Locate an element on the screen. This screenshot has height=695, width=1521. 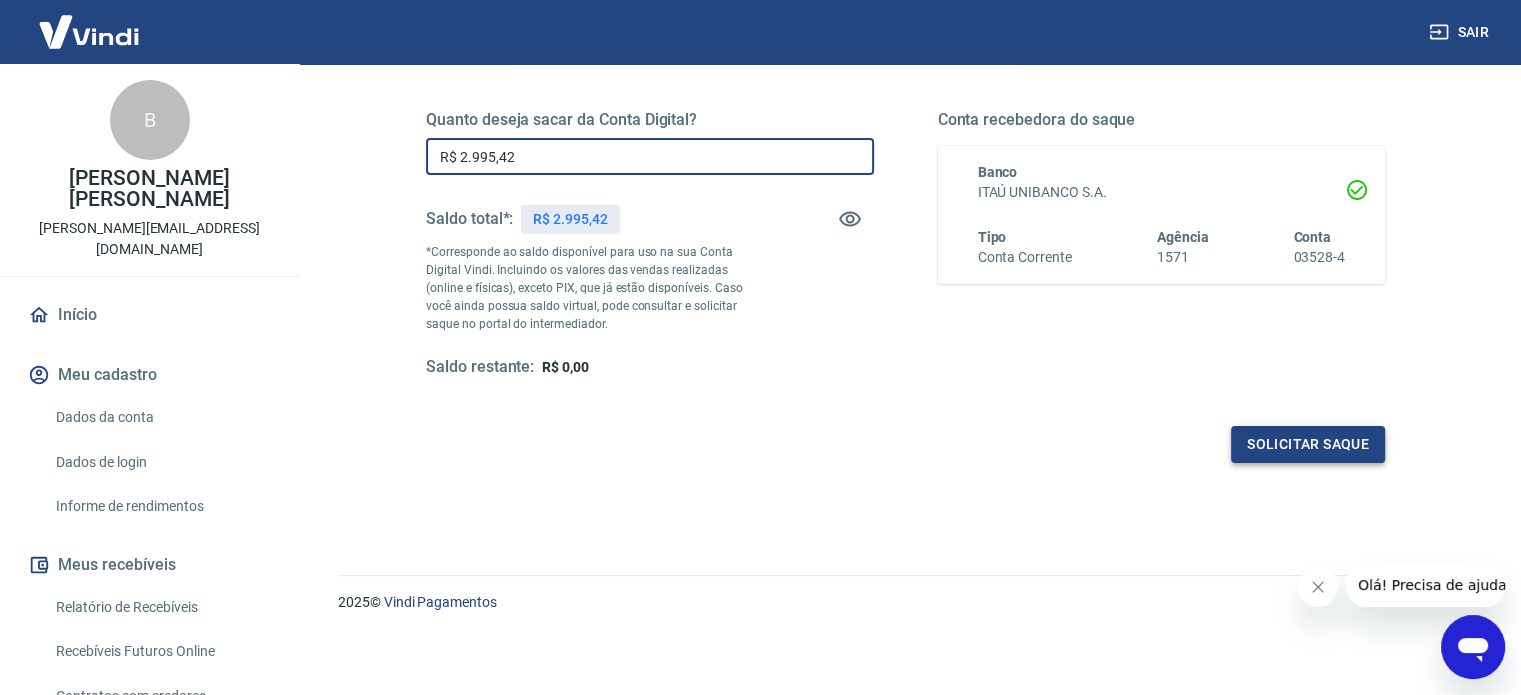
div: B is located at coordinates (150, 120).